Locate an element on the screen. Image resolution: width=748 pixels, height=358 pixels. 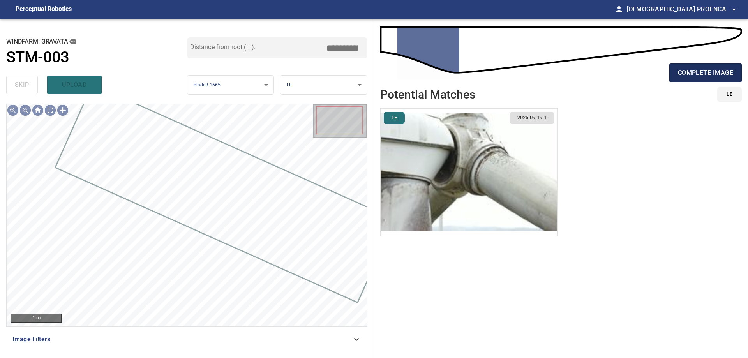
h1: STM-003 is located at coordinates (38, 57).